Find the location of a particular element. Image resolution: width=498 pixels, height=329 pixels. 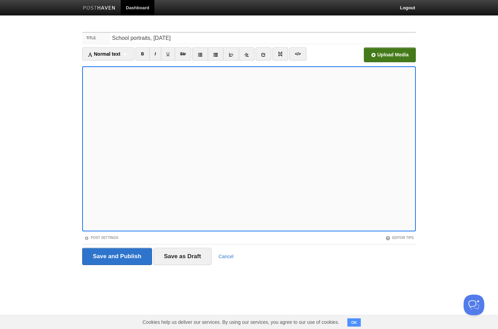

img: pagebreak-icon.png is located at coordinates (280, 54).